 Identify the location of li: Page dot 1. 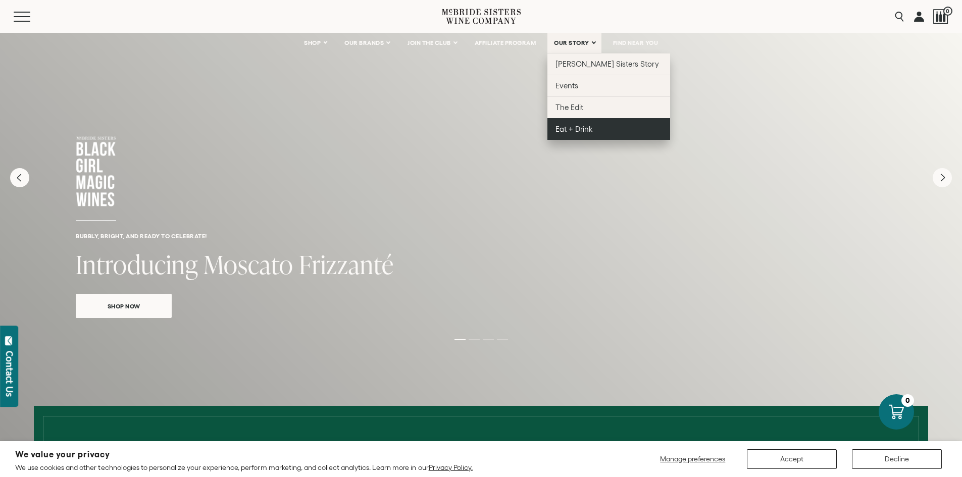
(460, 340).